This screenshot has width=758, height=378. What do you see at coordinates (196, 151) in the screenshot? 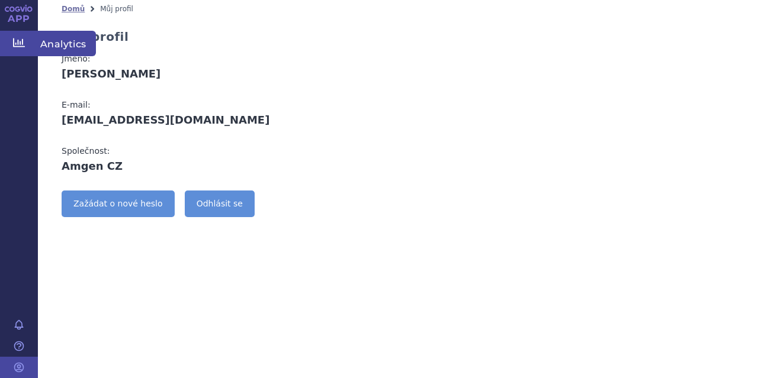
I see `div: Společnost:` at bounding box center [196, 151].